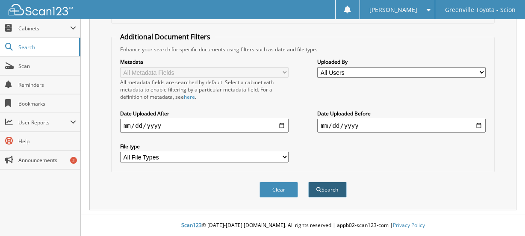 This screenshot has height=236, width=525. What do you see at coordinates (204, 126) in the screenshot?
I see `input: start` at bounding box center [204, 126].